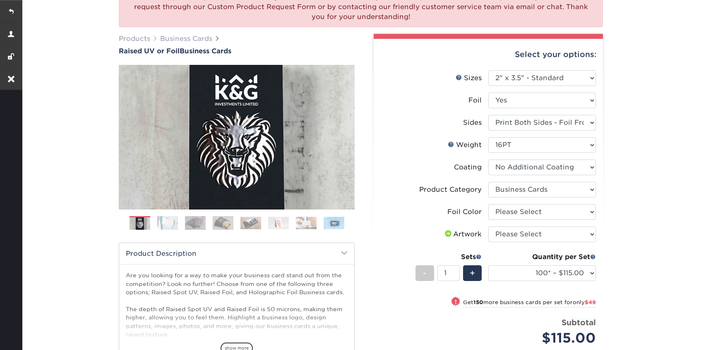 This screenshot has width=701, height=350. I want to click on span: $49, so click(590, 302).